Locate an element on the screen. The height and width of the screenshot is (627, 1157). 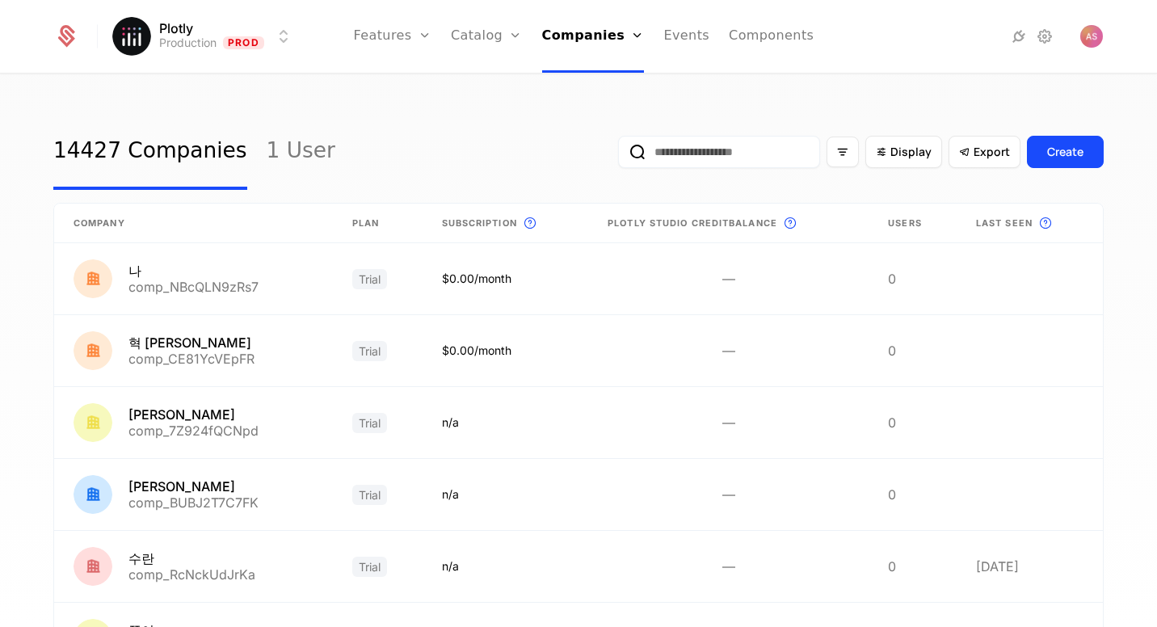
button: Filter options is located at coordinates (843, 152).